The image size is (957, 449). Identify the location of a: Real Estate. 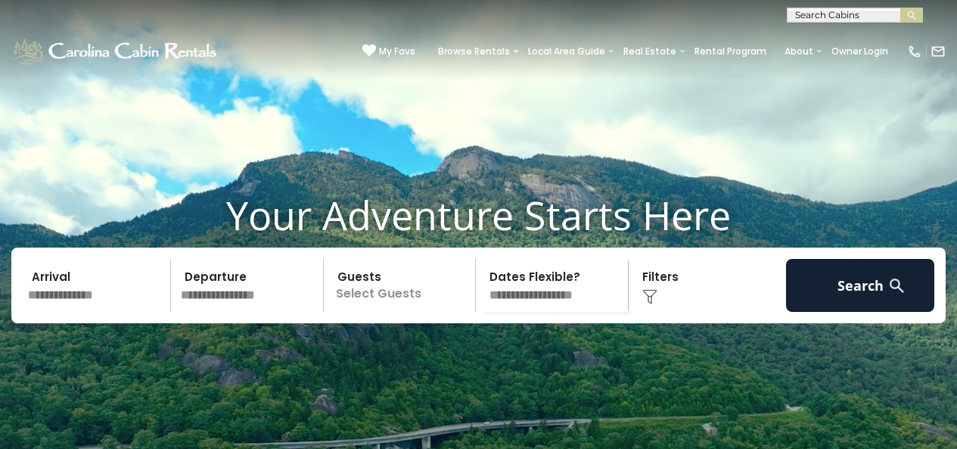
(650, 51).